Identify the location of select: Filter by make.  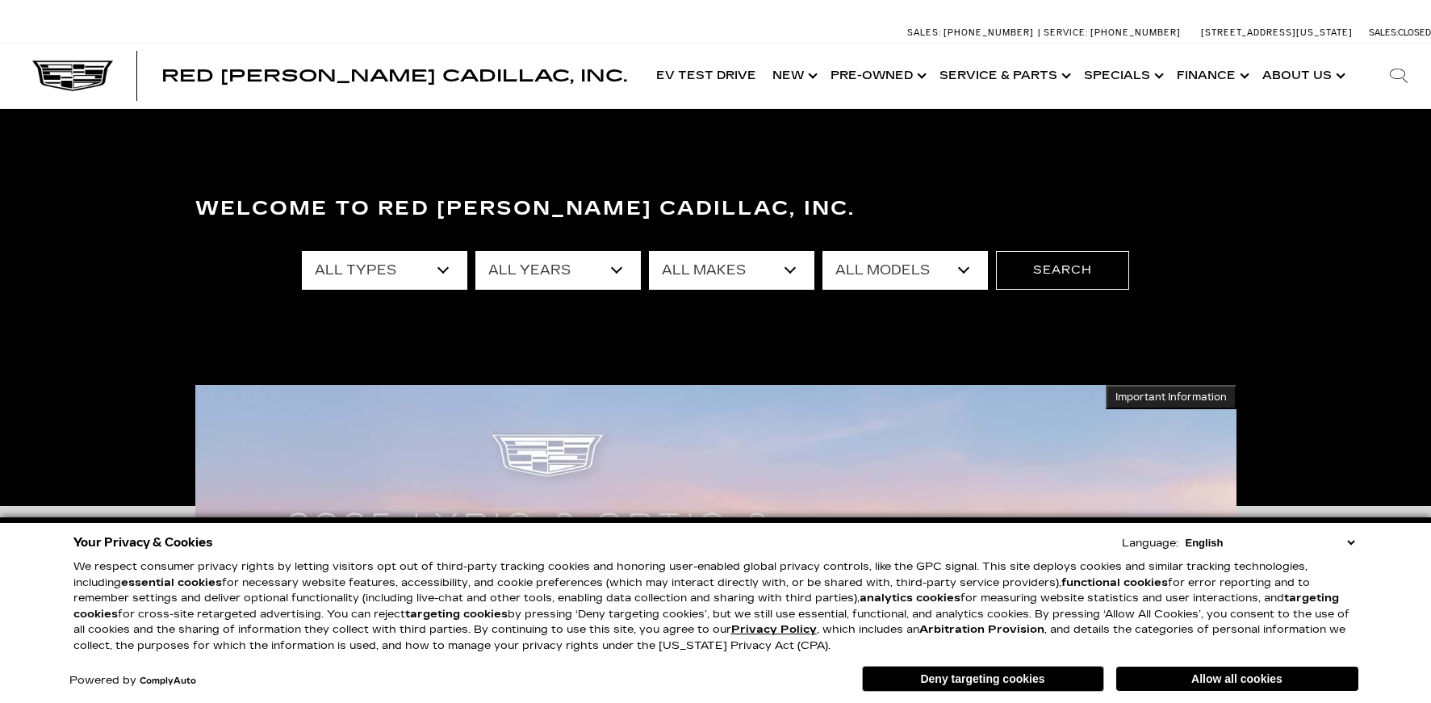
(731, 270).